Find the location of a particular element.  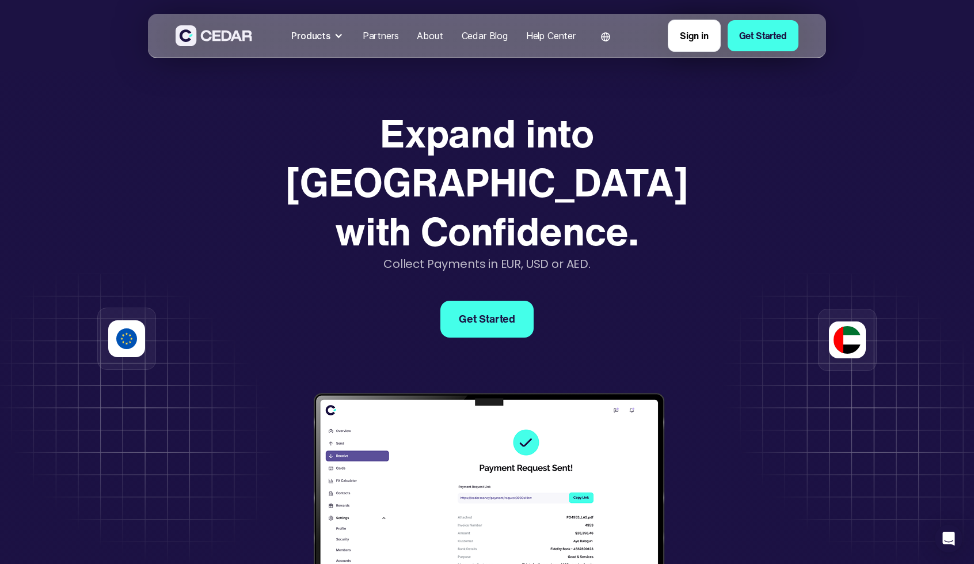

div: About is located at coordinates (430, 36).